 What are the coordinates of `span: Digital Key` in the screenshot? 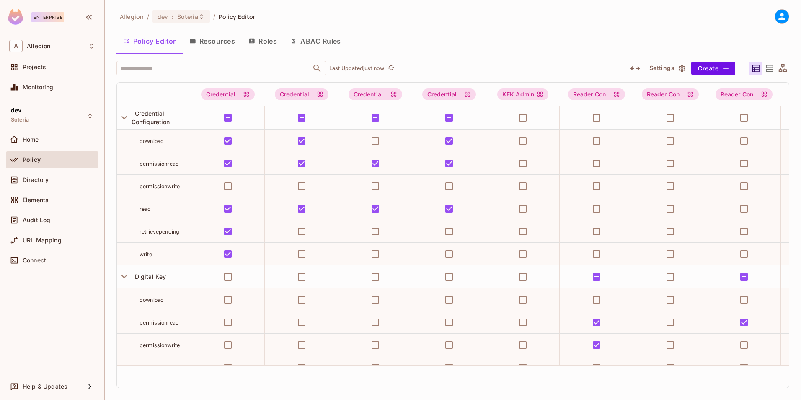 It's located at (149, 276).